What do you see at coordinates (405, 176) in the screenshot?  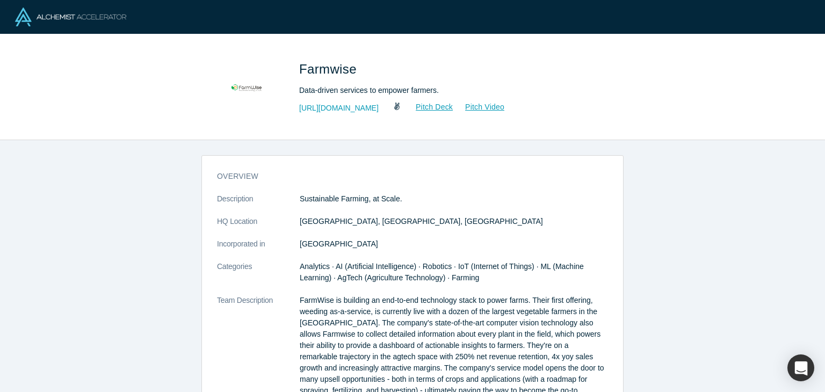 I see `h3: overview` at bounding box center [405, 176].